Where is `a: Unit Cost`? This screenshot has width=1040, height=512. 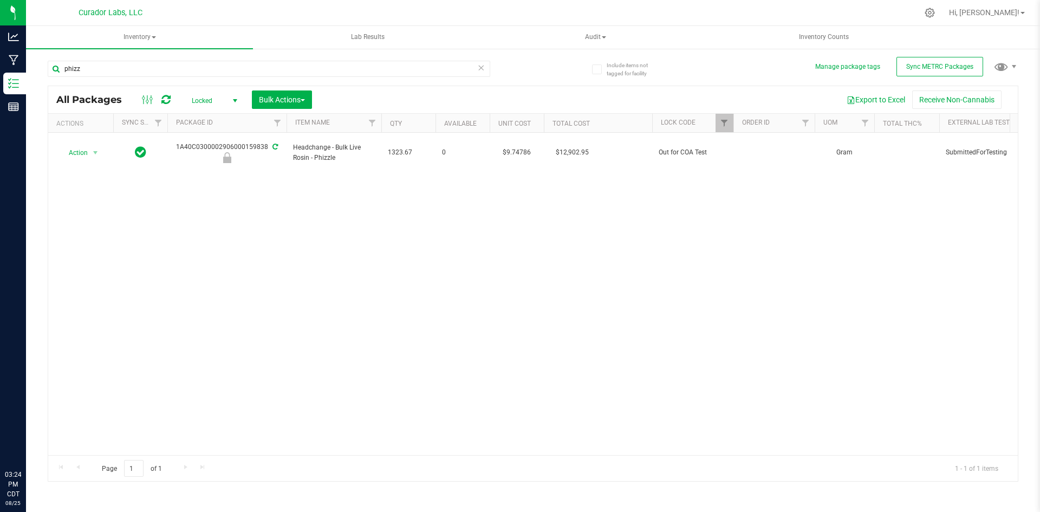 a: Unit Cost is located at coordinates (515, 124).